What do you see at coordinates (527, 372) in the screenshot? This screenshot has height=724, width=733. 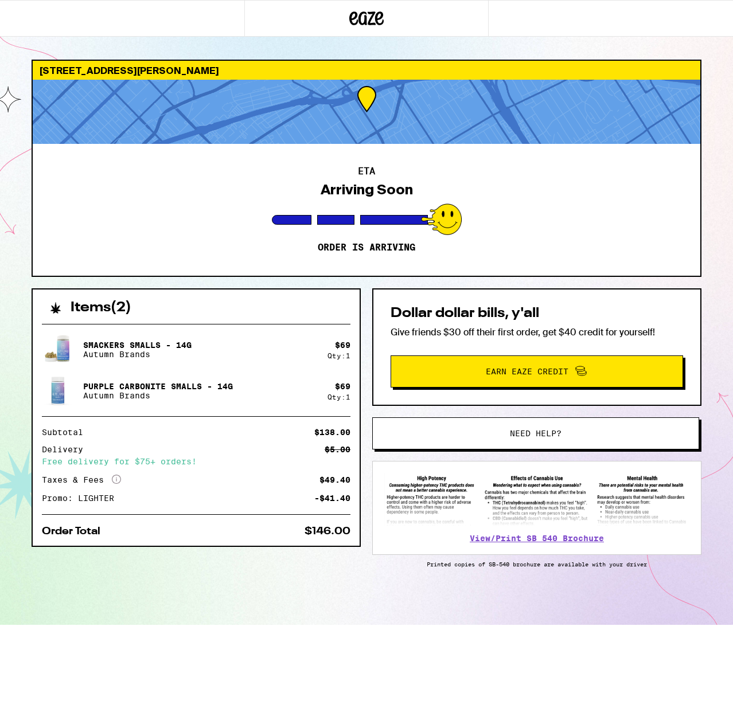 I see `span: Earn Eaze Credit` at bounding box center [527, 372].